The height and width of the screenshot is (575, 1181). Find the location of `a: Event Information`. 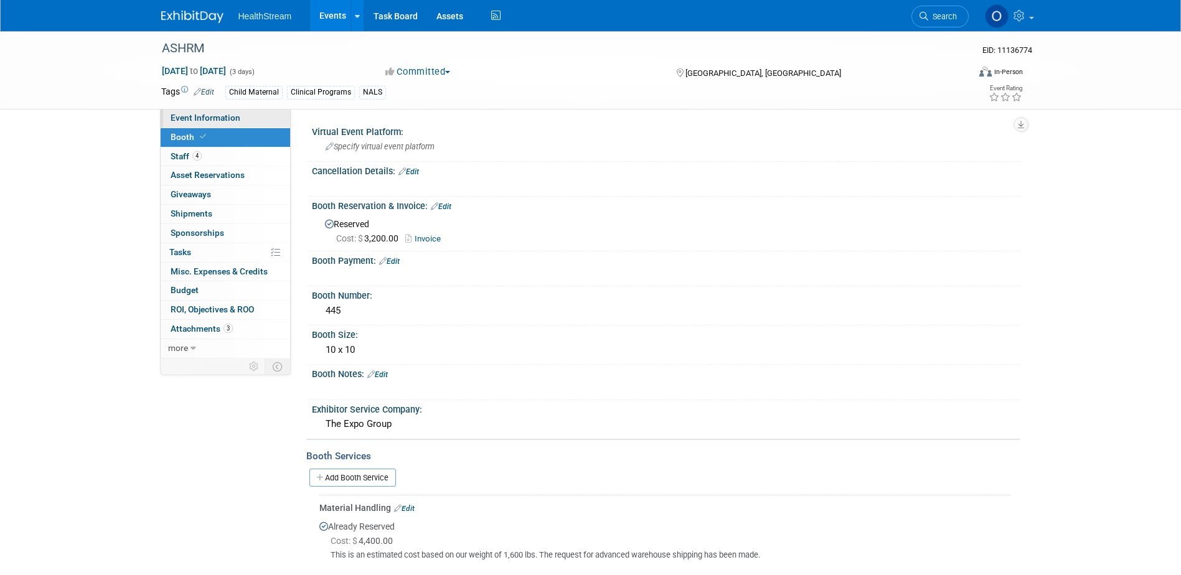

a: Event Information is located at coordinates (225, 118).